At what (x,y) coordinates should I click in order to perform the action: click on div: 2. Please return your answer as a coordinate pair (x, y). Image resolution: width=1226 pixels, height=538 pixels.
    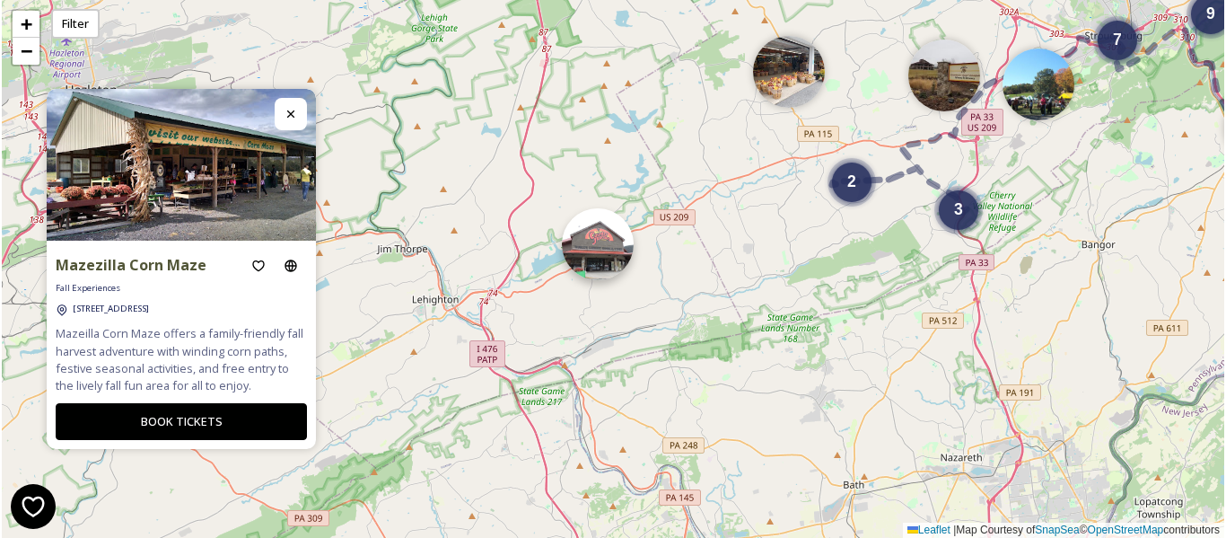
    Looking at the image, I should click on (852, 182).